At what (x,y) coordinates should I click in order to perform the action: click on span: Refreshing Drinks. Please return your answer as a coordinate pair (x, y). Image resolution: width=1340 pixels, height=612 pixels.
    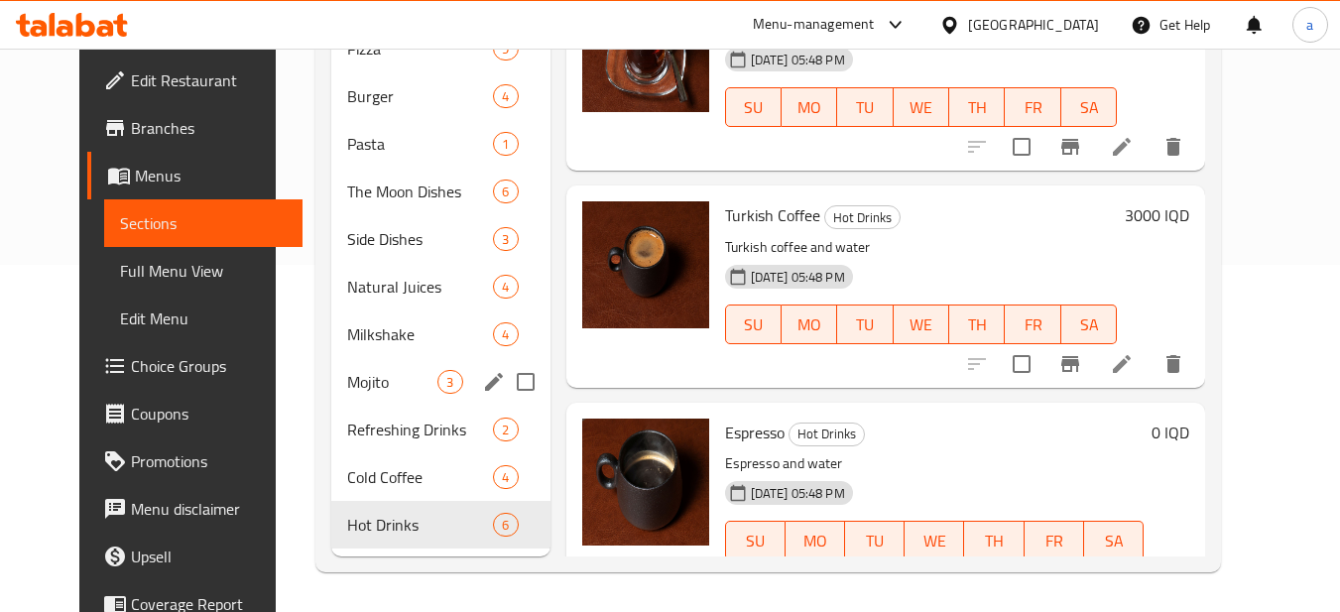
    Looking at the image, I should click on (419, 429).